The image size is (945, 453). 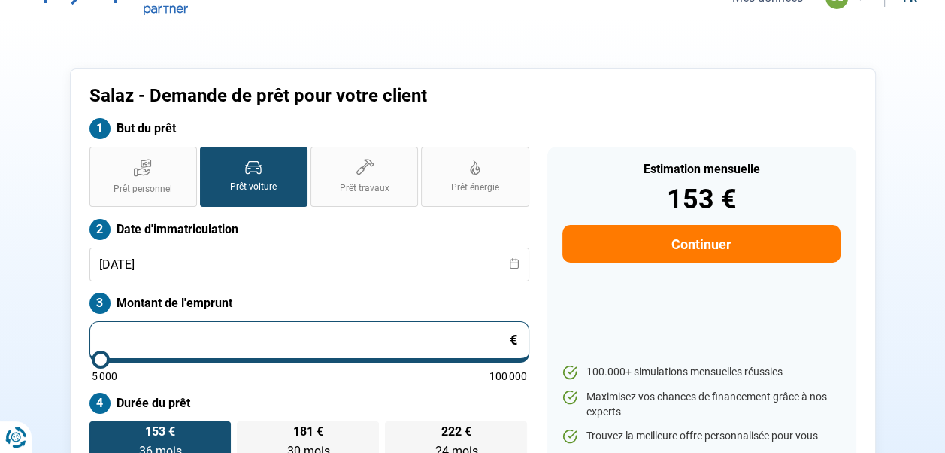 I want to click on li: Maximisez vos chances de financement grâce à nos experts, so click(x=701, y=404).